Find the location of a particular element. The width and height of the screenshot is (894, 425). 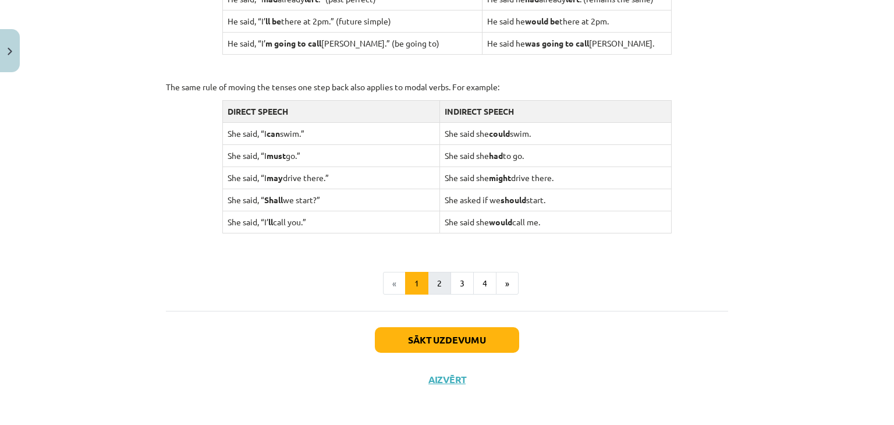

td: She said, “I’ call you.” is located at coordinates (331, 222).